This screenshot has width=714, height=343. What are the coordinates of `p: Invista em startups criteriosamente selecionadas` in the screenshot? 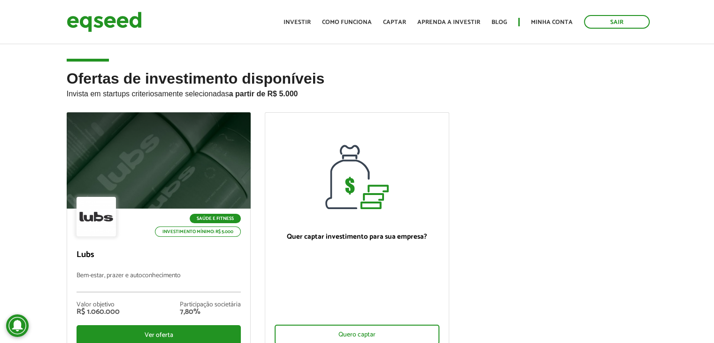 It's located at (357, 92).